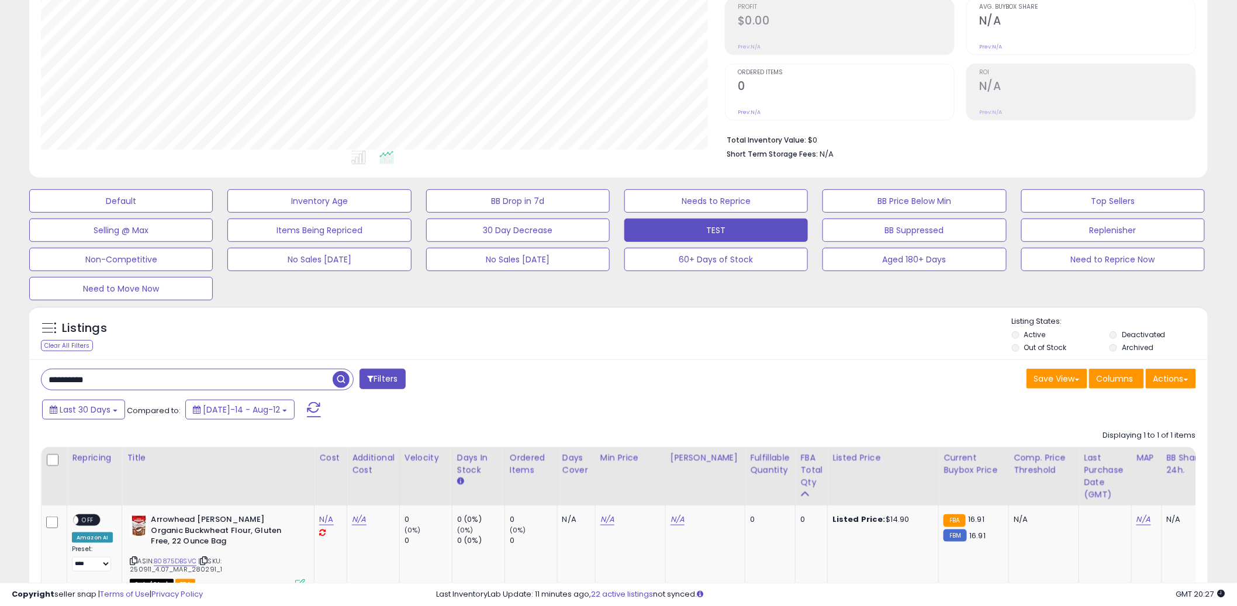 The height and width of the screenshot is (606, 1237). I want to click on button: Non-Competitive, so click(121, 260).